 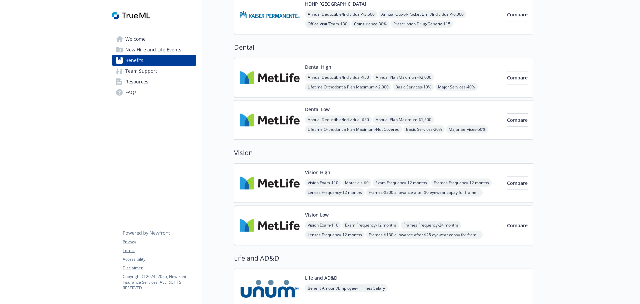 I want to click on button: Vision Low, so click(x=317, y=214).